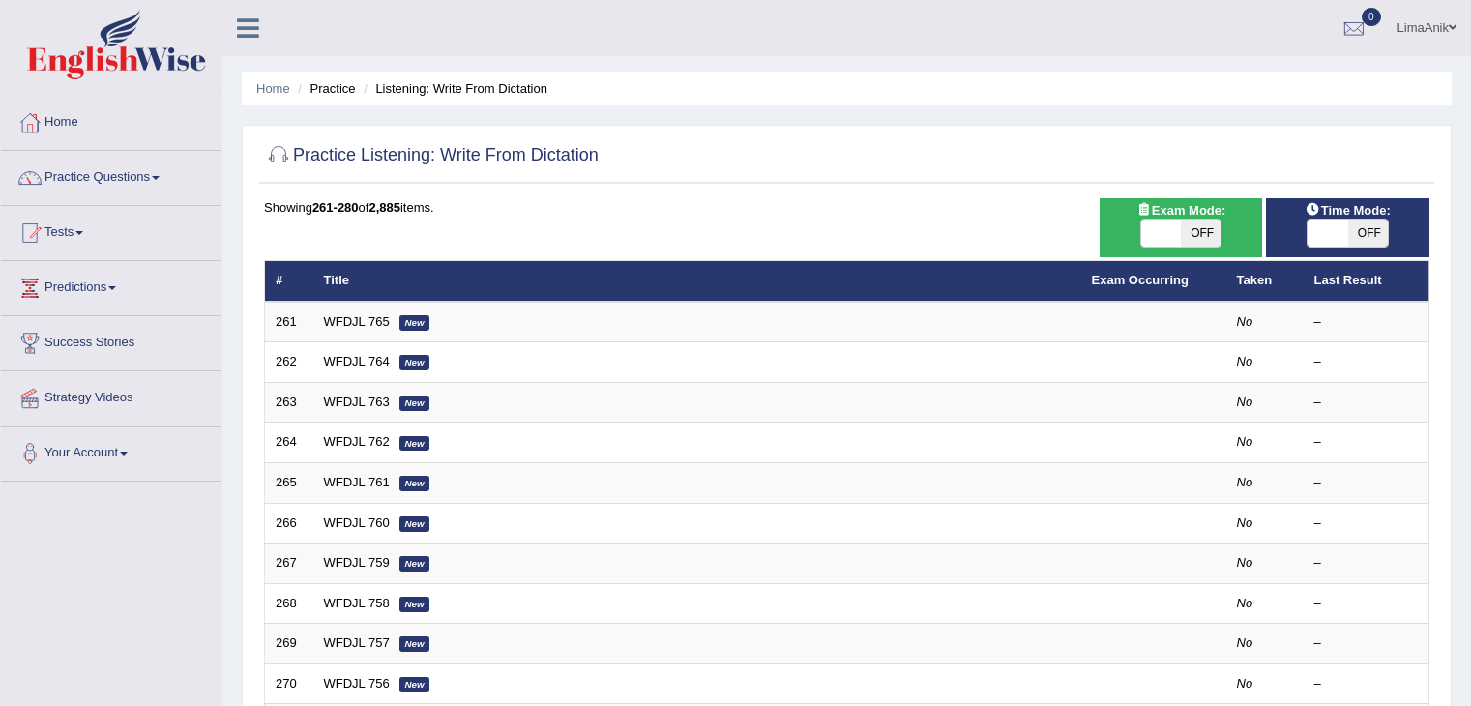  What do you see at coordinates (111, 175) in the screenshot?
I see `a: Practice Questions` at bounding box center [111, 175].